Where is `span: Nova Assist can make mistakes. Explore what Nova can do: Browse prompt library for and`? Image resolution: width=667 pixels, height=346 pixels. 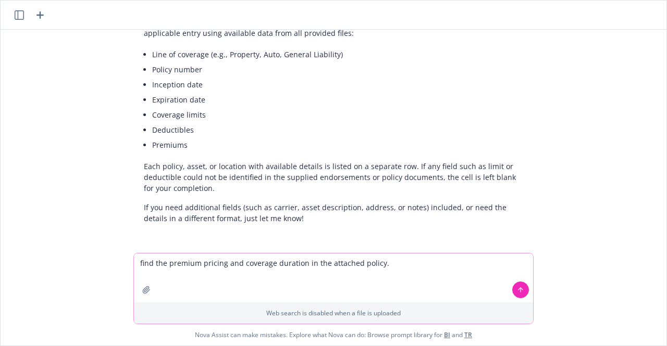
span: Nova Assist can make mistakes. Explore what Nova can do: Browse prompt library for and is located at coordinates (333, 335).